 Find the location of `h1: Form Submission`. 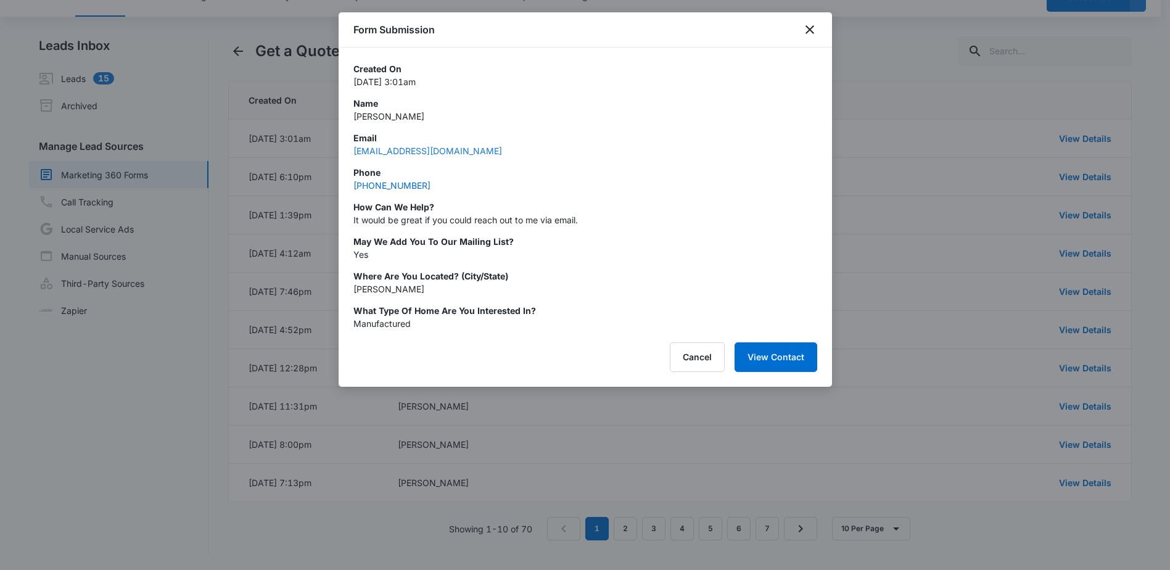

h1: Form Submission is located at coordinates (394, 30).